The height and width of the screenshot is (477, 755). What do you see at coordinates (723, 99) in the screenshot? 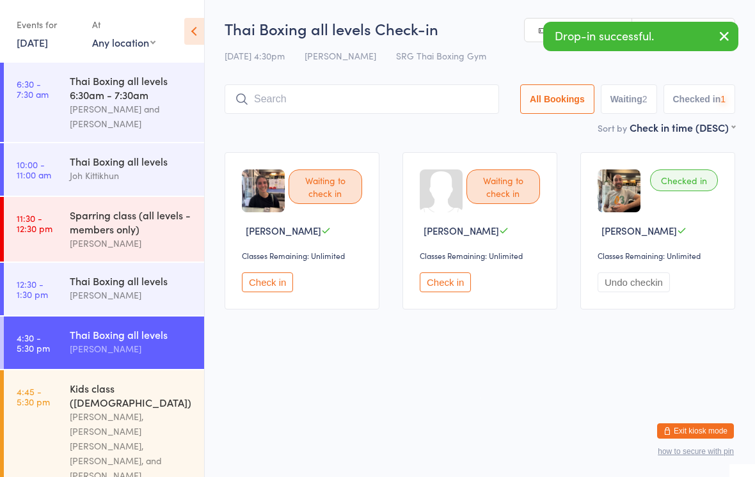
I see `div: 1` at bounding box center [723, 99].